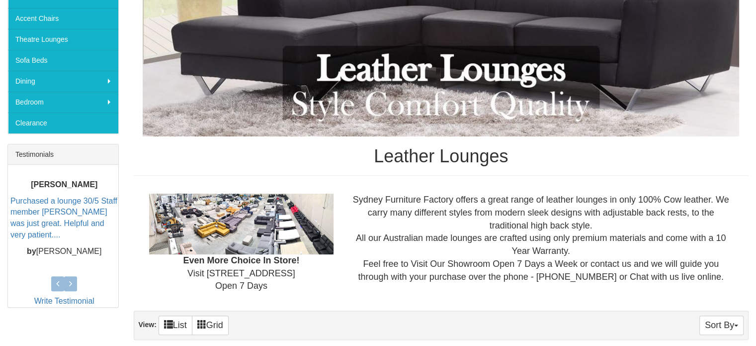 This screenshot has width=756, height=346. What do you see at coordinates (241, 260) in the screenshot?
I see `b: Even More Choice In Store!` at bounding box center [241, 260].